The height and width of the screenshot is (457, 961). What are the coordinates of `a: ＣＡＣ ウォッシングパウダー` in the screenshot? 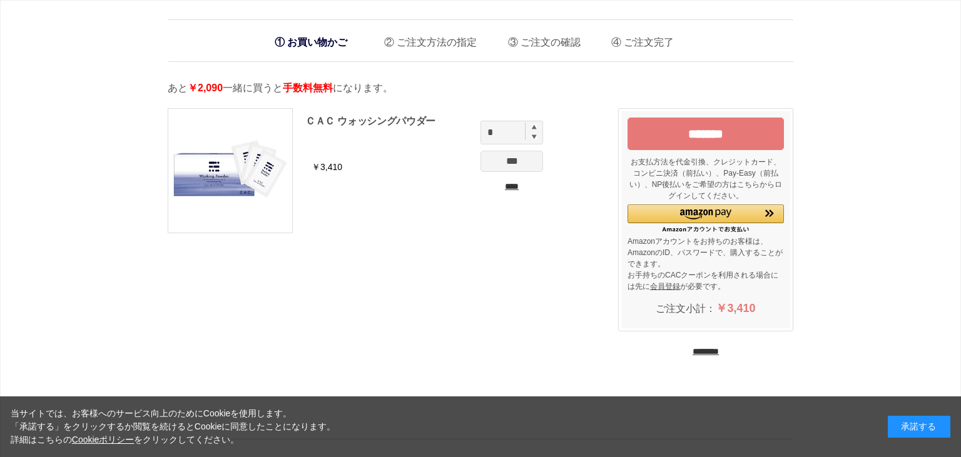 It's located at (370, 121).